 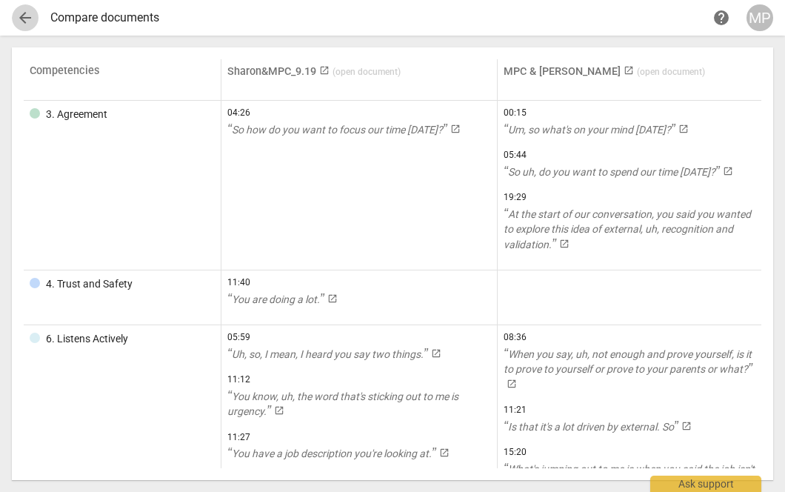 What do you see at coordinates (359, 404) in the screenshot?
I see `a: You know, uh, the word that's sticking out to me is urgency.` at bounding box center [359, 404].